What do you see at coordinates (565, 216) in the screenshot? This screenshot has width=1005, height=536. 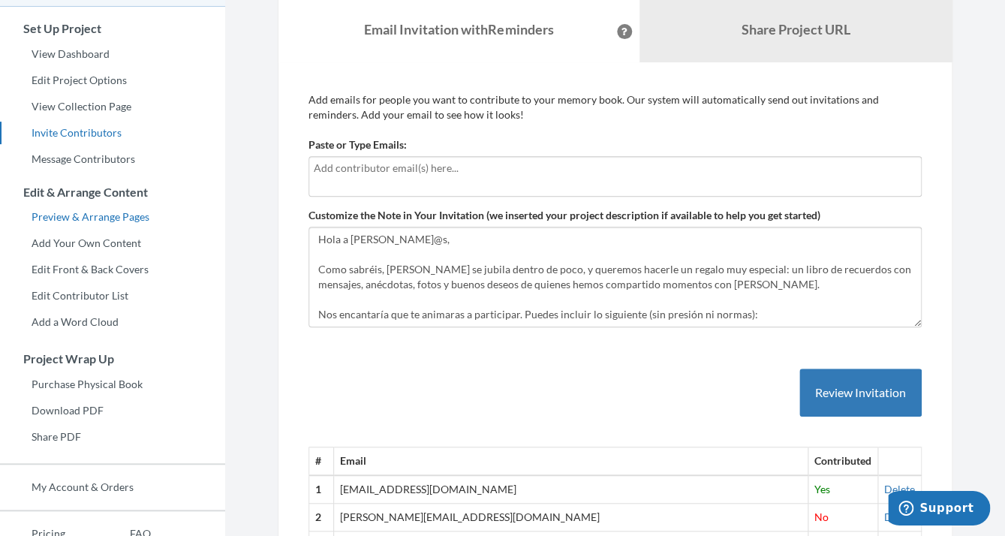 I see `label: Customize the Note in Your Invitation (we inserted your project description if available to help ...` at bounding box center [565, 216].